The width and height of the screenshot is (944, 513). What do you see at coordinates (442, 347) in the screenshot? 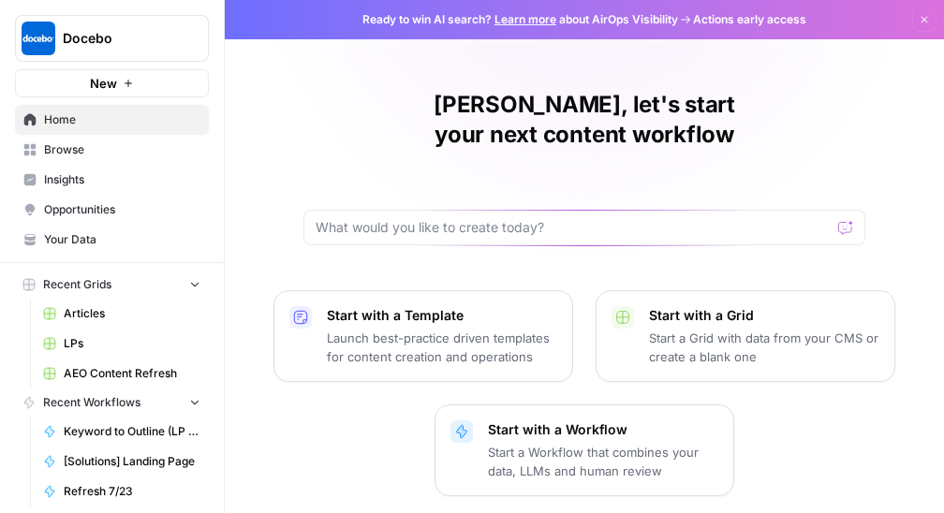
I see `p: Launch best-practice driven templates for content creation and operations` at bounding box center [442, 347].